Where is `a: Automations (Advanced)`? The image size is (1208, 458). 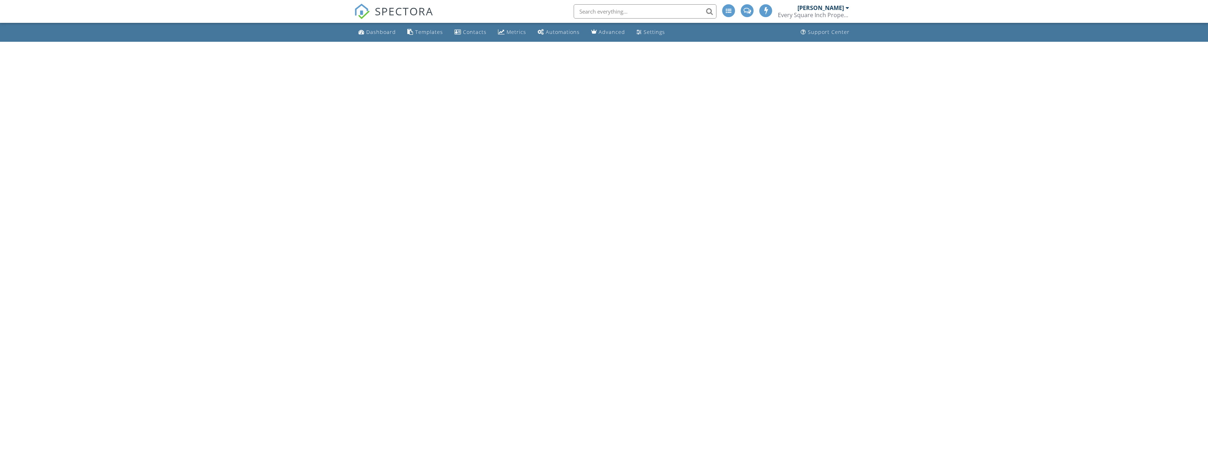
a: Automations (Advanced) is located at coordinates (559, 32).